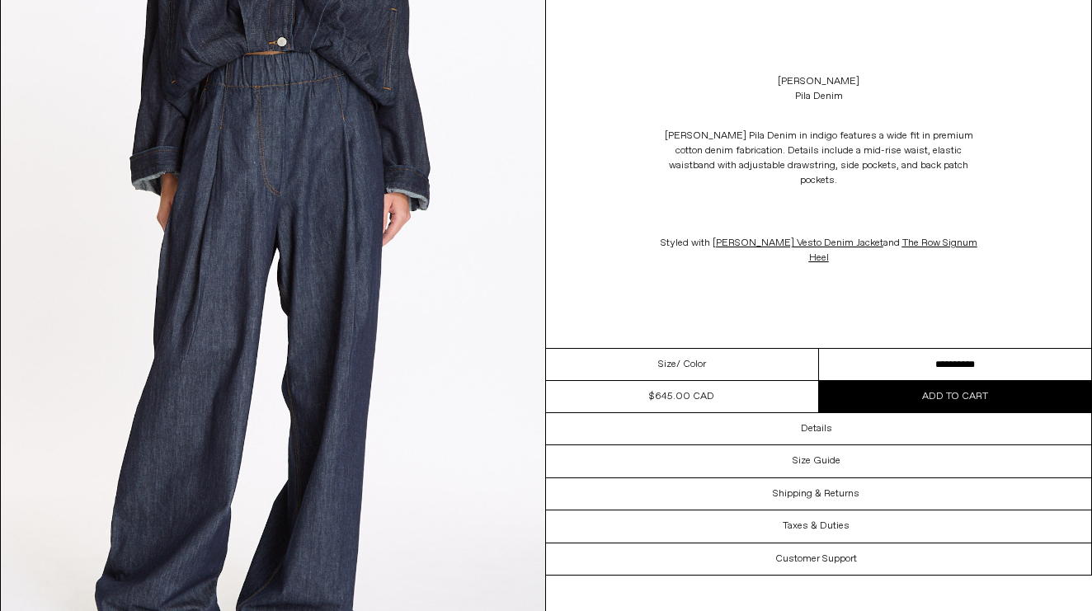  I want to click on p: Styled with, so click(819, 251).